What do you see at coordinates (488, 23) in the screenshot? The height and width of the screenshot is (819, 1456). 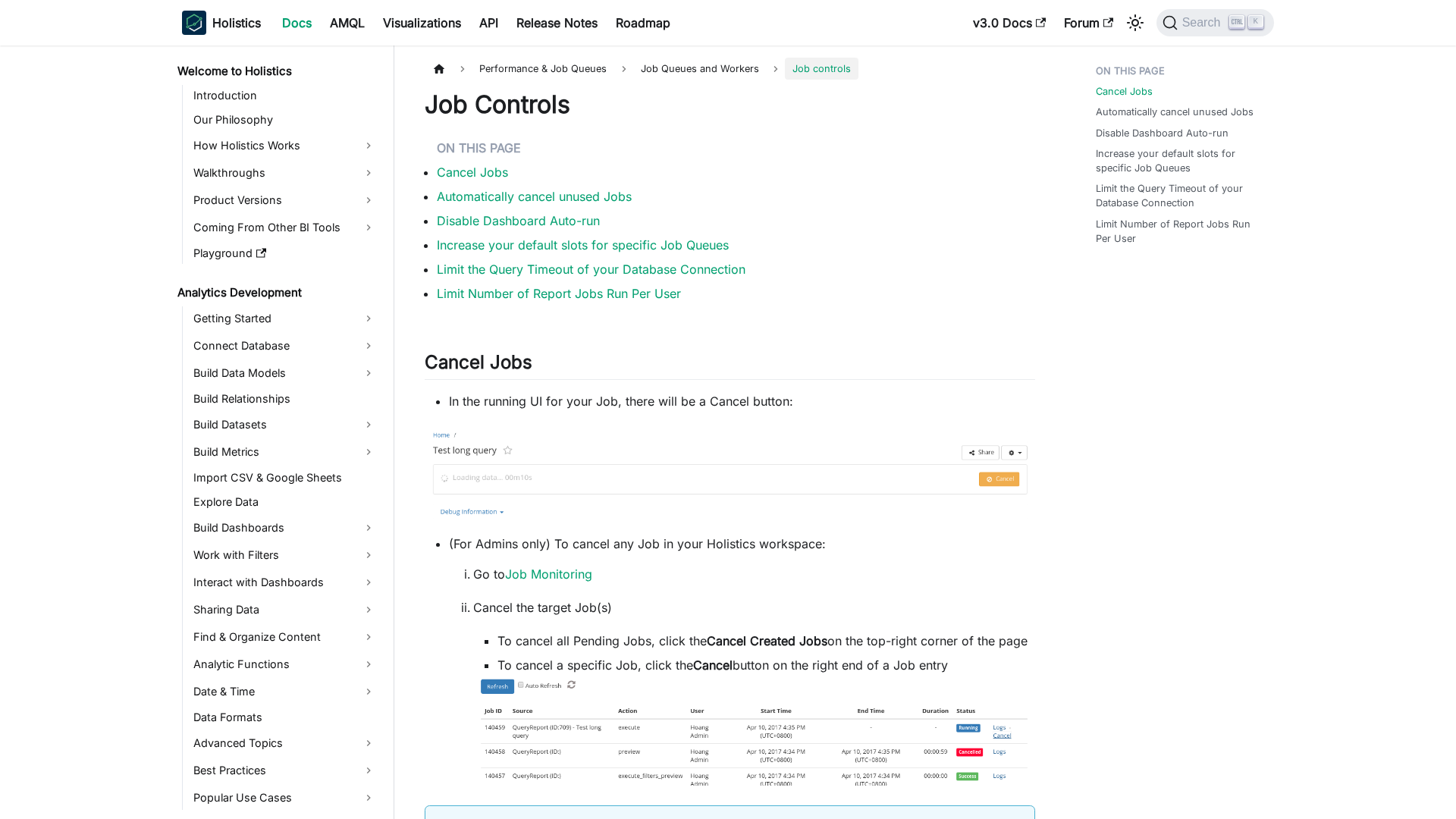 I see `a: API` at bounding box center [488, 23].